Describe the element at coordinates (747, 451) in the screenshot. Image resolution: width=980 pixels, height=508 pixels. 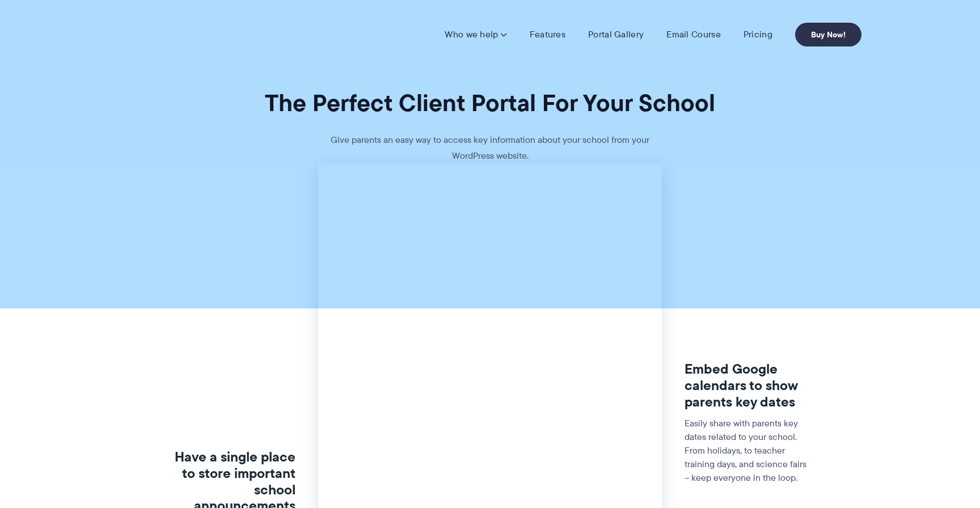
I see `p: Easily share with parents key dates related to your school. From holidays, to teacher training da...` at that location.